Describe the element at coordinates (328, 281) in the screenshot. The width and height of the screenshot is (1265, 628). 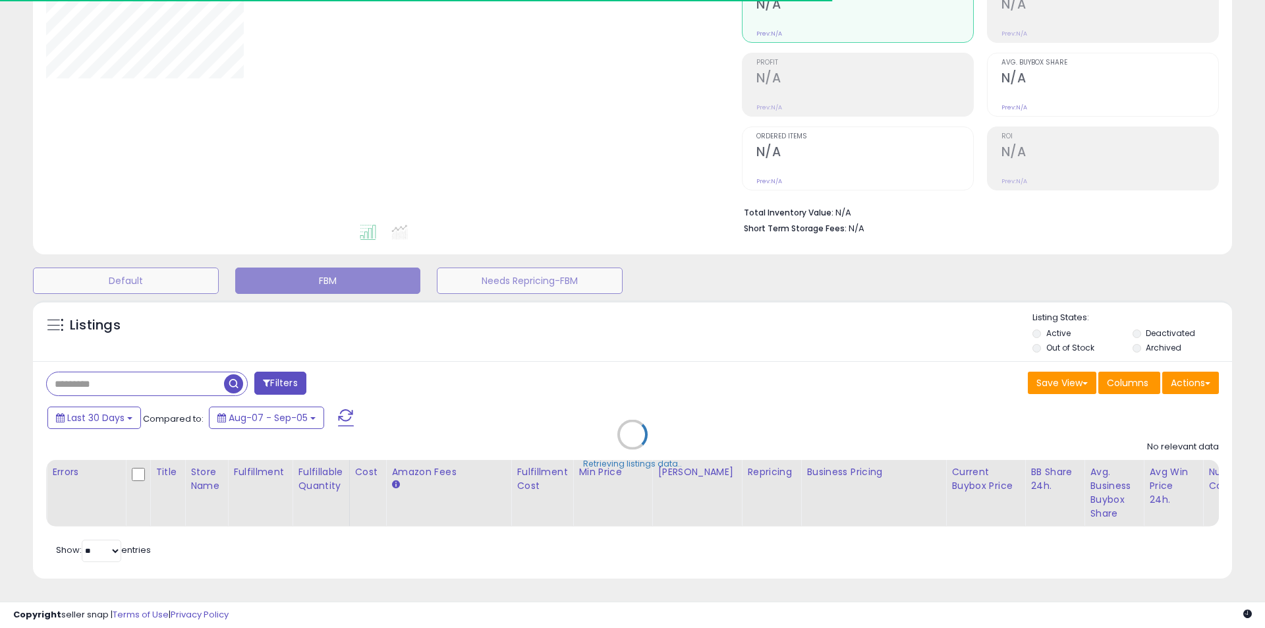
I see `button: FBM` at that location.